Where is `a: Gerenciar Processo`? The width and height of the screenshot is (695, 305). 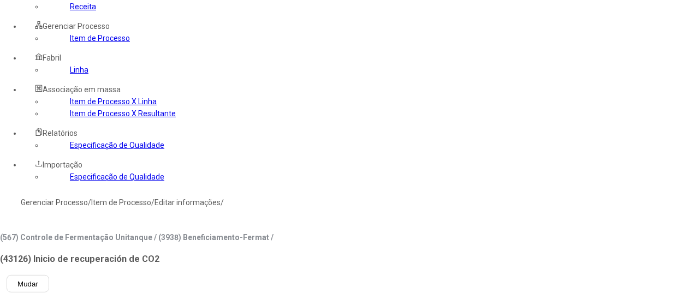 a: Gerenciar Processo is located at coordinates (54, 203).